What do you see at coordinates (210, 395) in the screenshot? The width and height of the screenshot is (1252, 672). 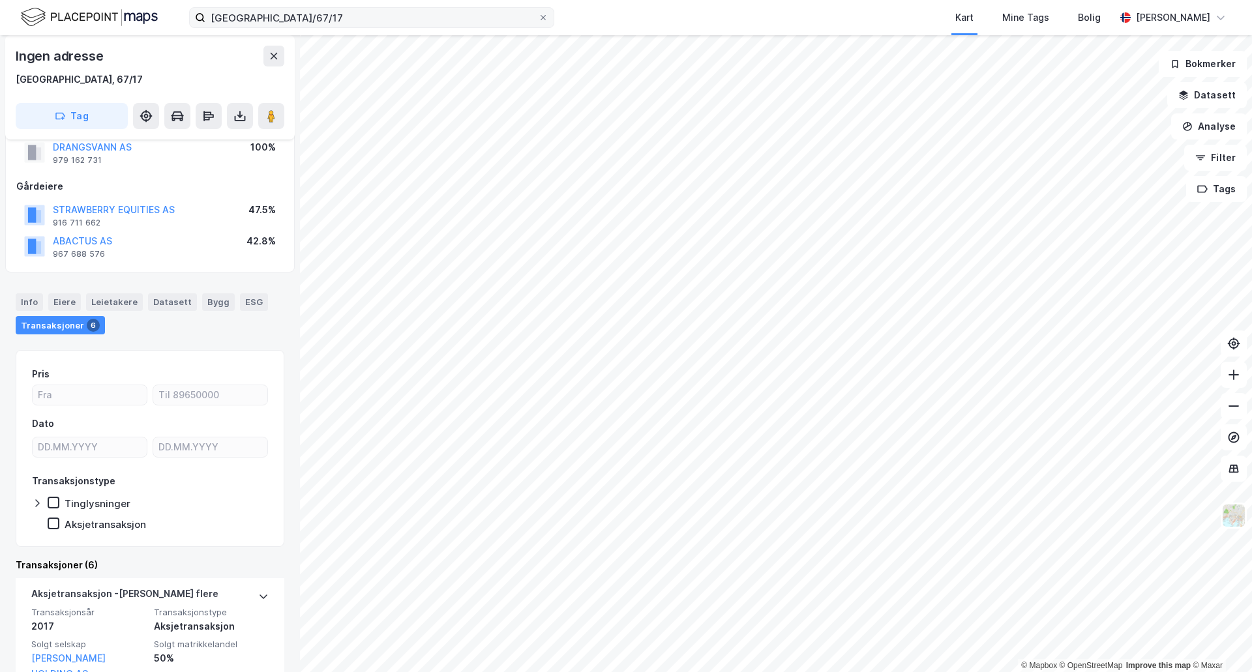 I see `input: Til 89650000` at bounding box center [210, 395].